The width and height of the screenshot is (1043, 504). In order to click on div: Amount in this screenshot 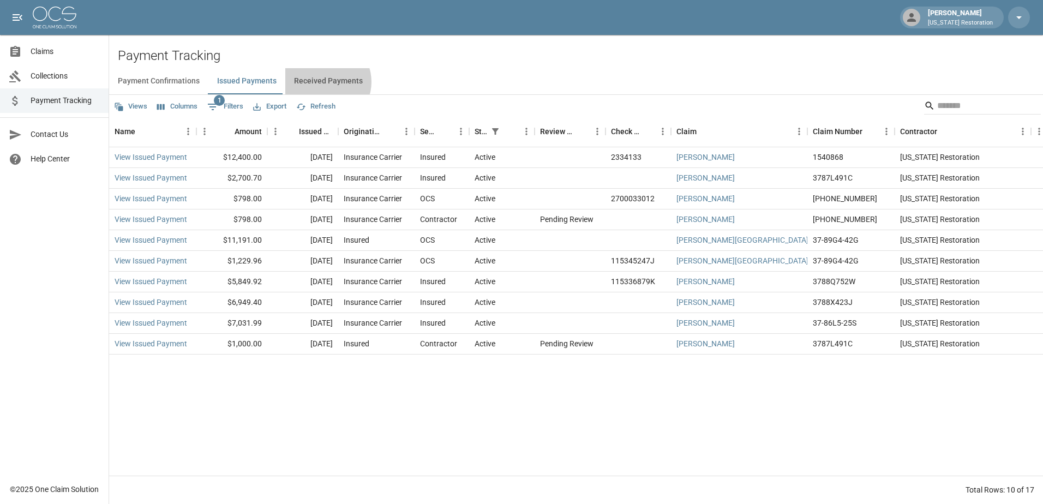, I will do `click(232, 131)`.